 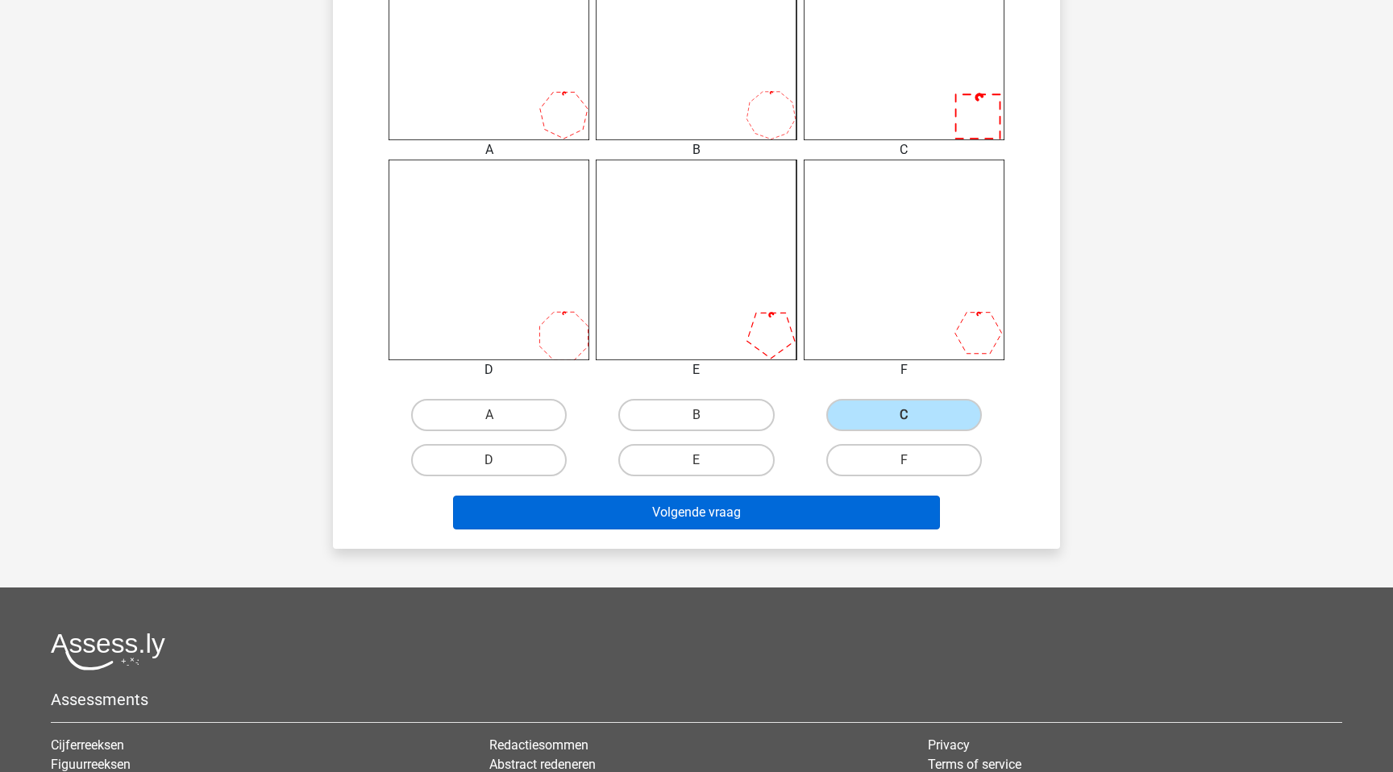 I want to click on button: Volgende vraag, so click(x=696, y=513).